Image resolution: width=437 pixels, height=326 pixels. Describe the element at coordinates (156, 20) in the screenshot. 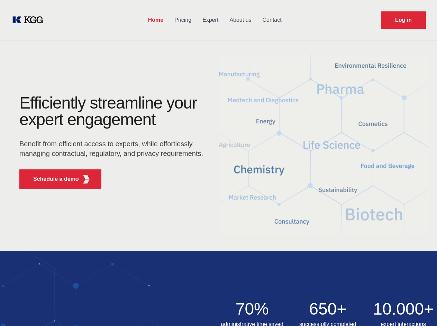

I see `a: Home` at that location.